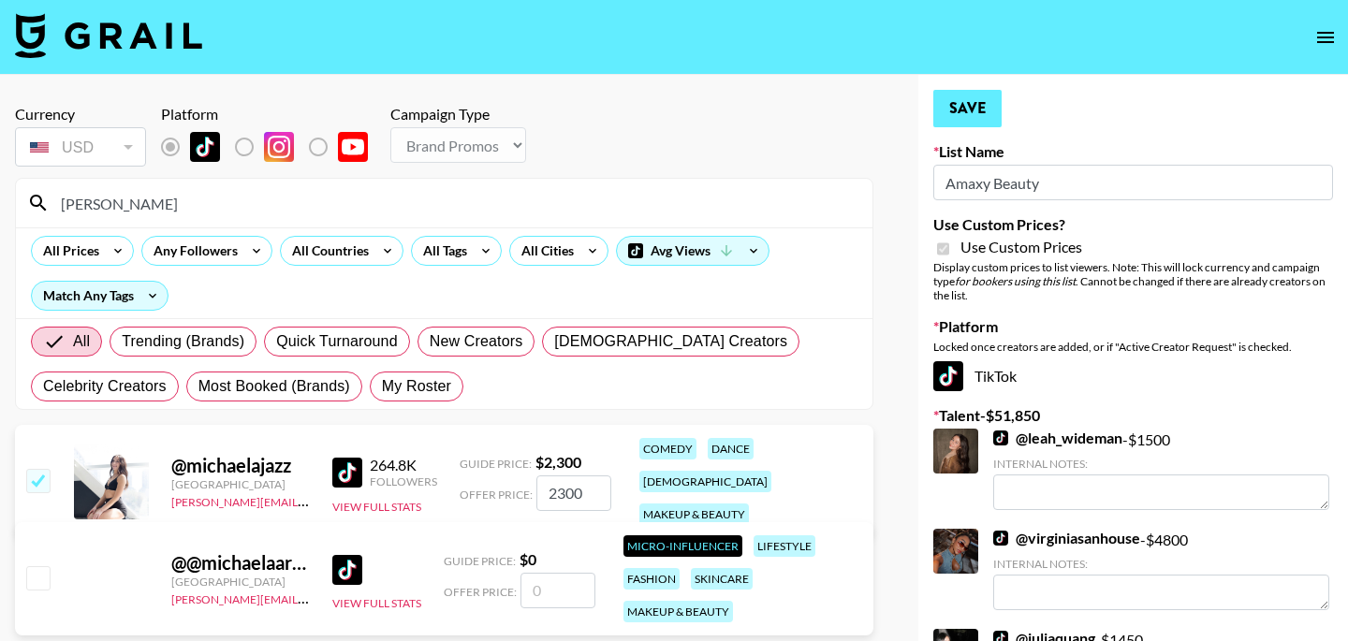 The image size is (1348, 641). What do you see at coordinates (67, 251) in the screenshot?
I see `div: All Prices` at bounding box center [67, 251].